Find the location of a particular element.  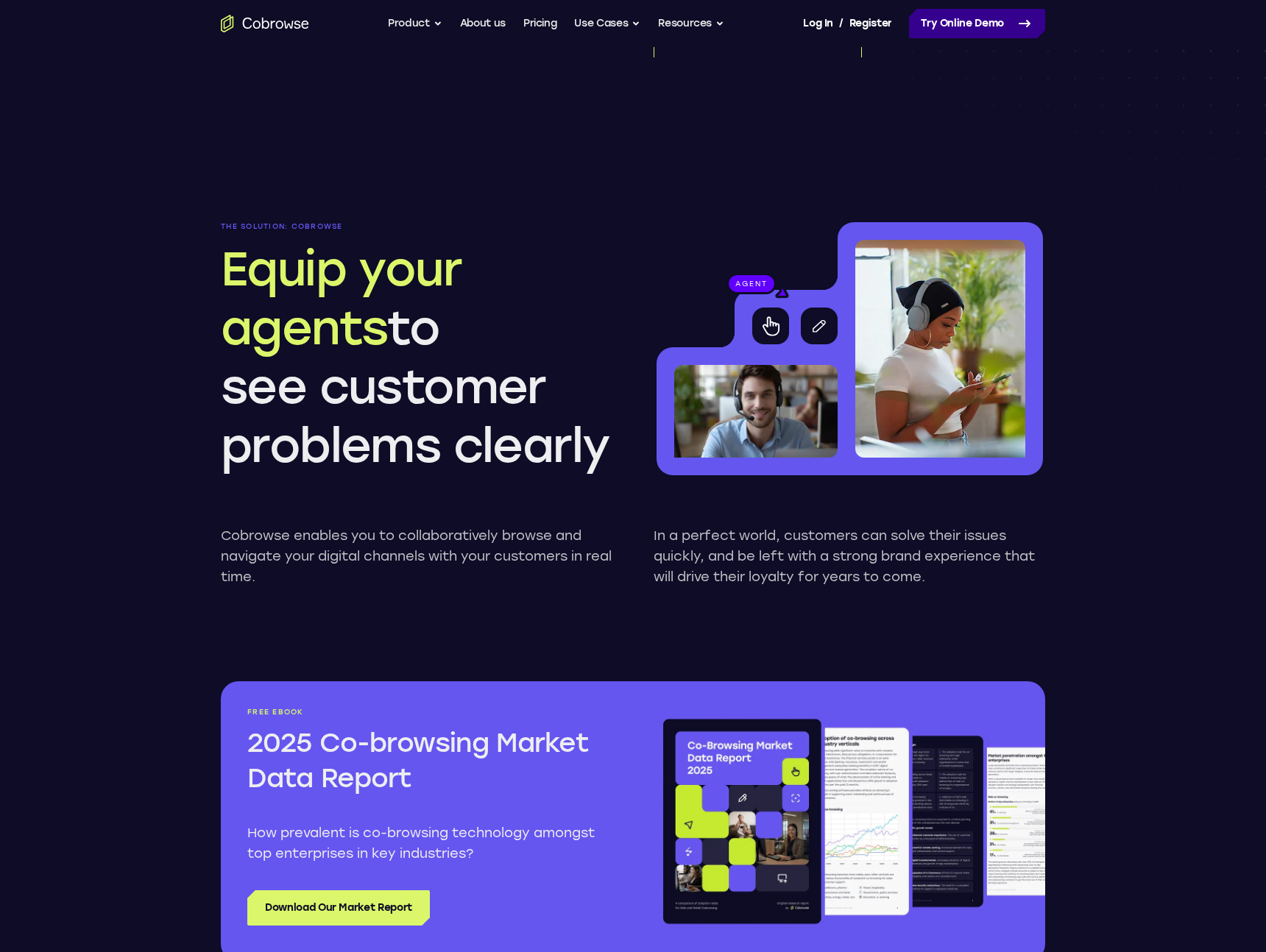

a: Try Online Demo is located at coordinates (977, 24).